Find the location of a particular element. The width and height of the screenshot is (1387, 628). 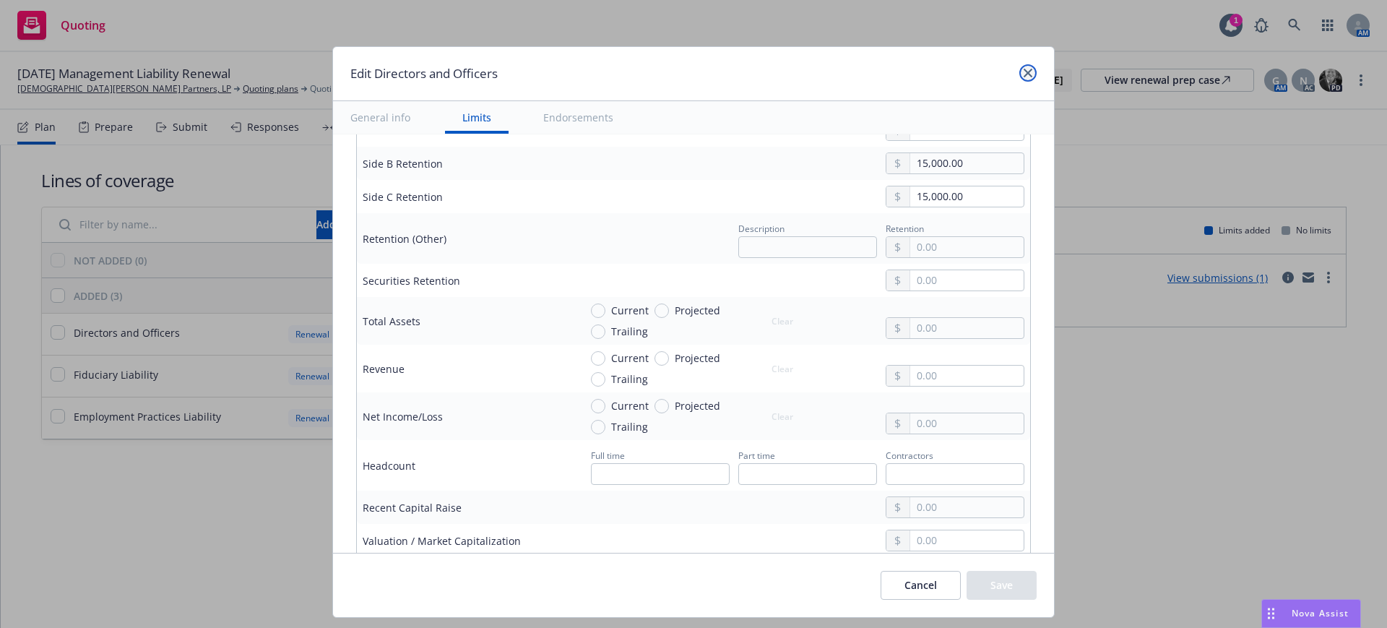

span: Retention is located at coordinates (904, 228).